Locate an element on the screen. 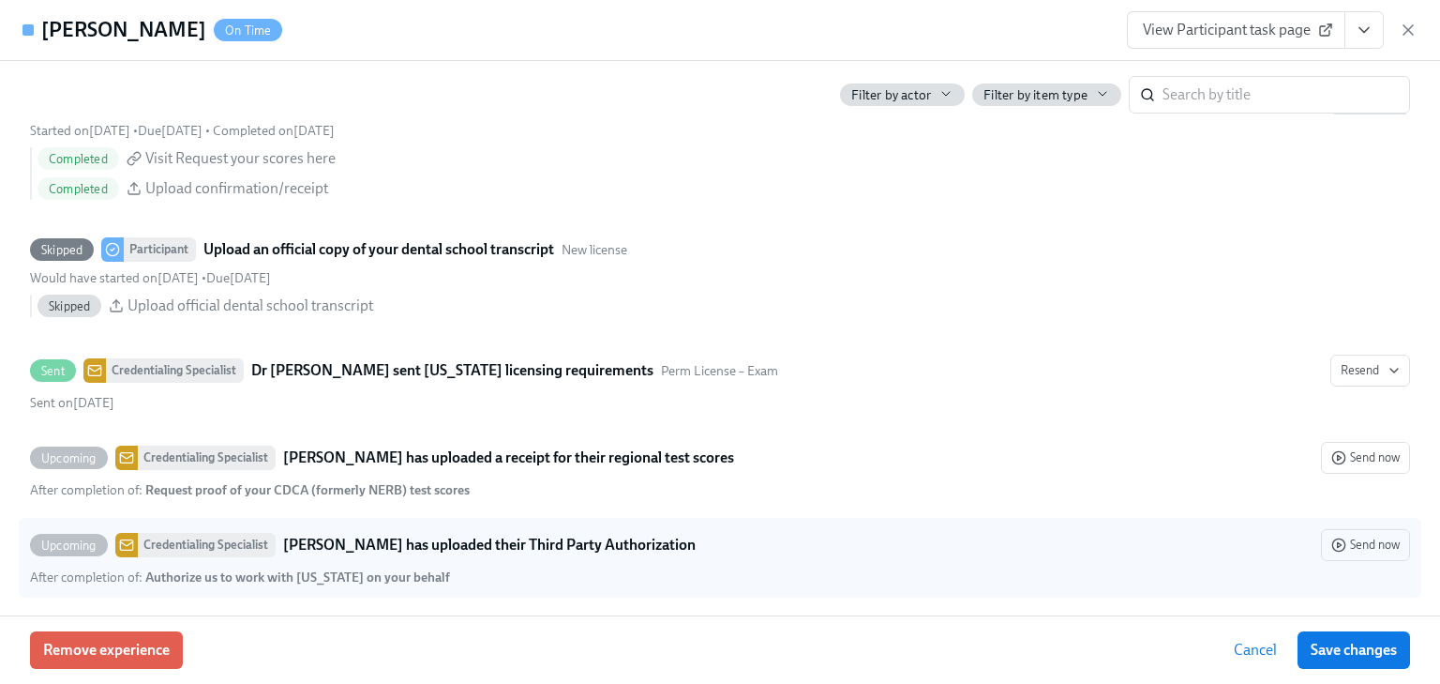 The height and width of the screenshot is (684, 1440). strong: Request proof of your CDCA (formerly NERB) test scores is located at coordinates (308, 490).